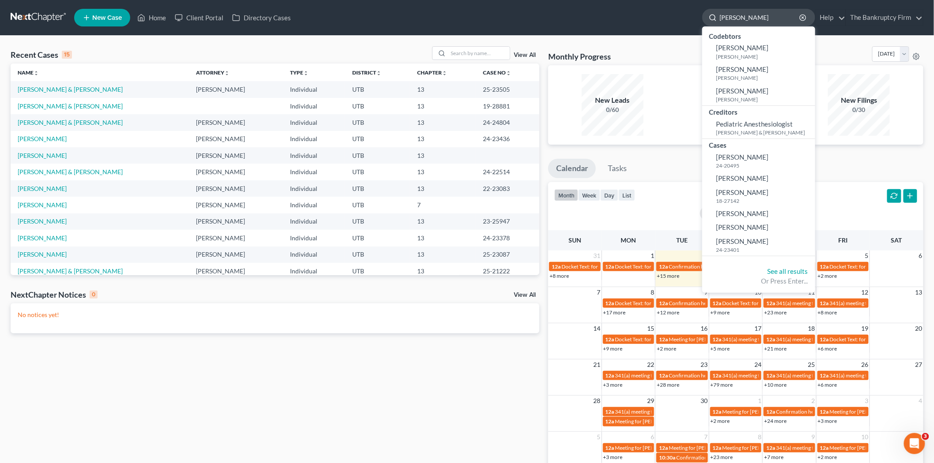  I want to click on div: Or Press Enter..., so click(758, 281).